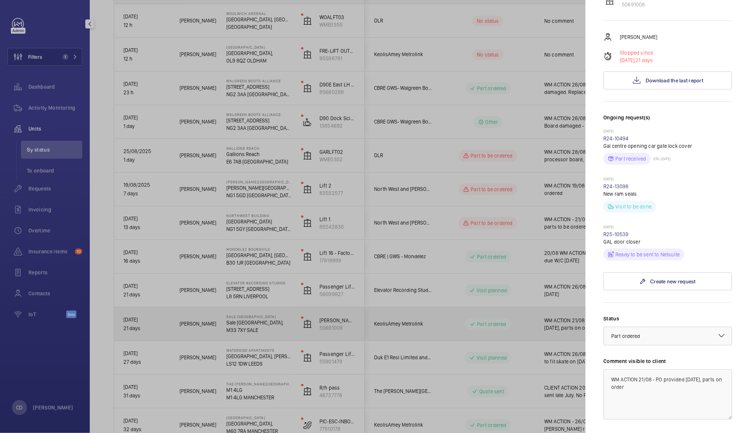  What do you see at coordinates (667, 121) in the screenshot?
I see `h3: Ongoing request(s)` at bounding box center [667, 121].